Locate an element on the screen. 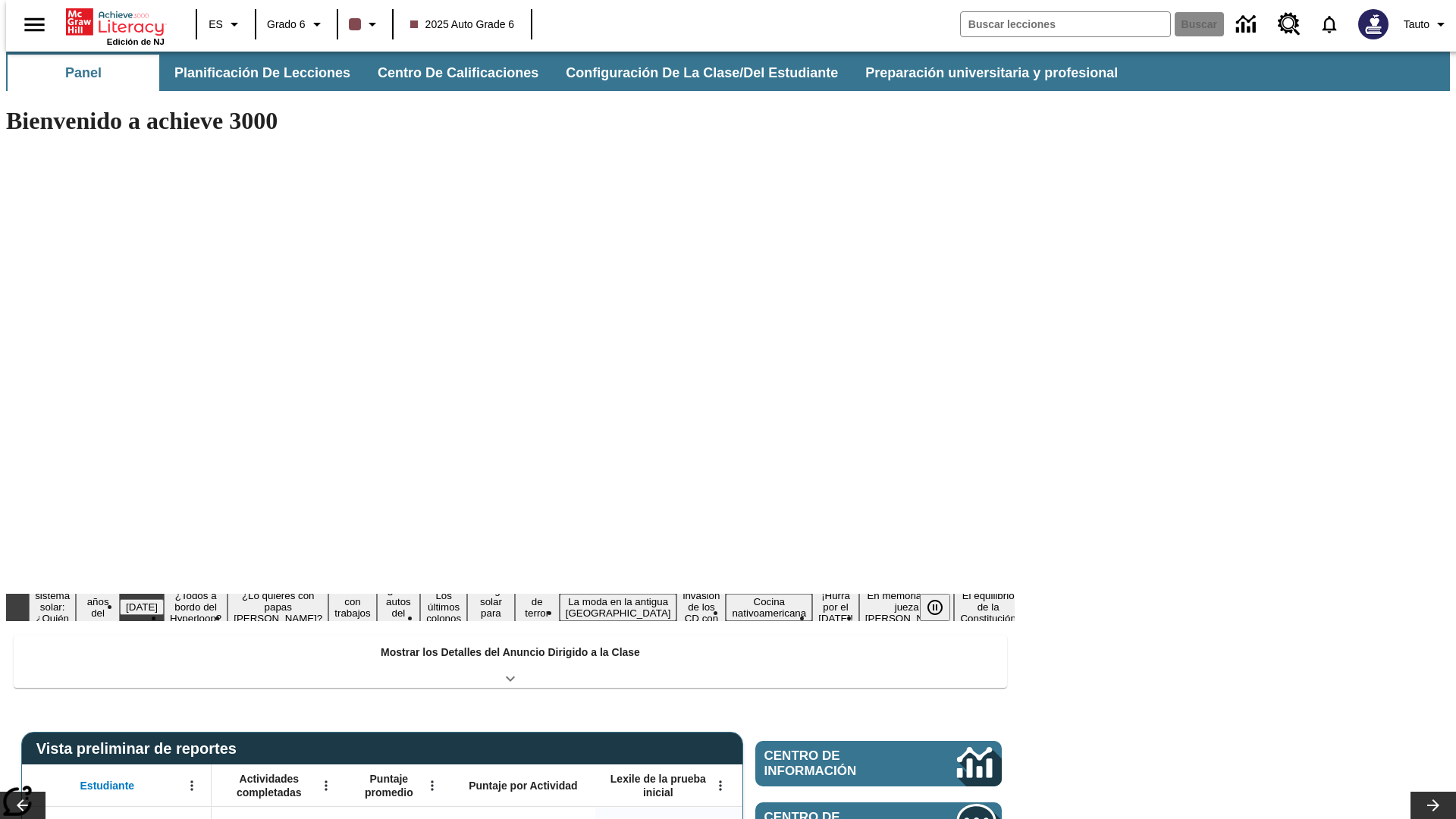  div: Portada is located at coordinates (115, 25).